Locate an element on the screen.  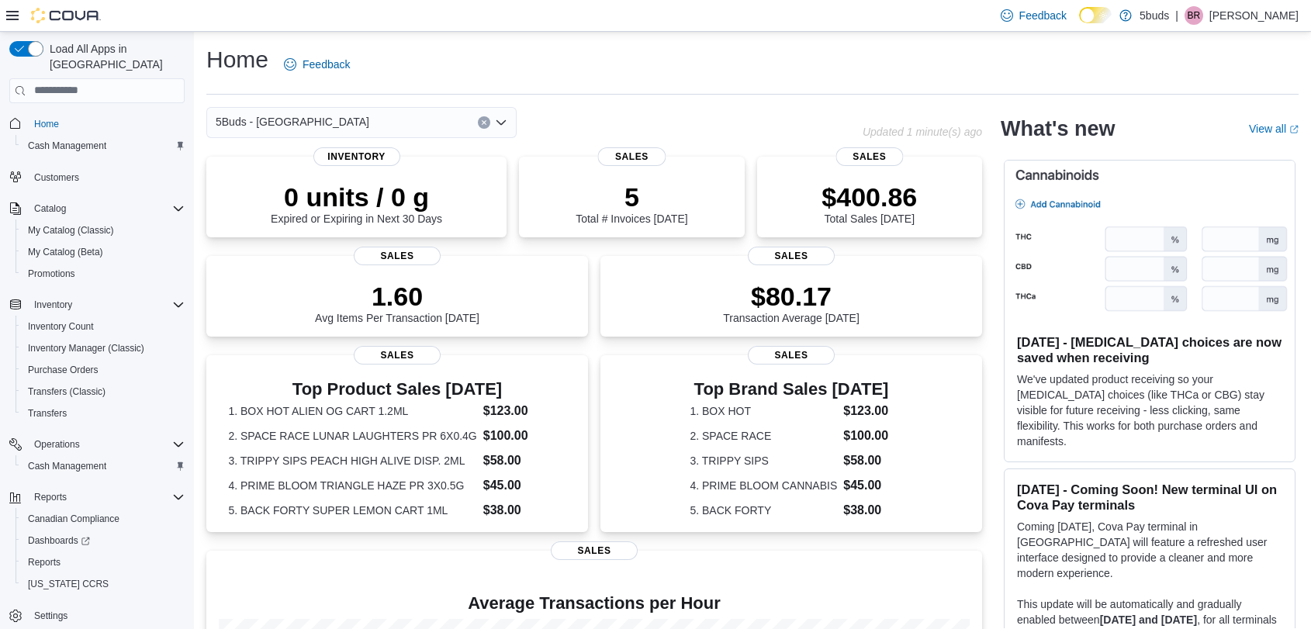
button: Promotions is located at coordinates (103, 274).